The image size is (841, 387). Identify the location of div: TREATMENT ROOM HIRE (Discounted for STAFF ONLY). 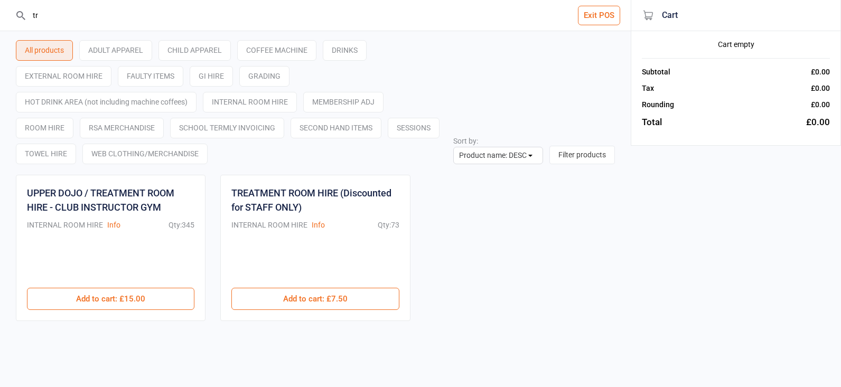
(315, 200).